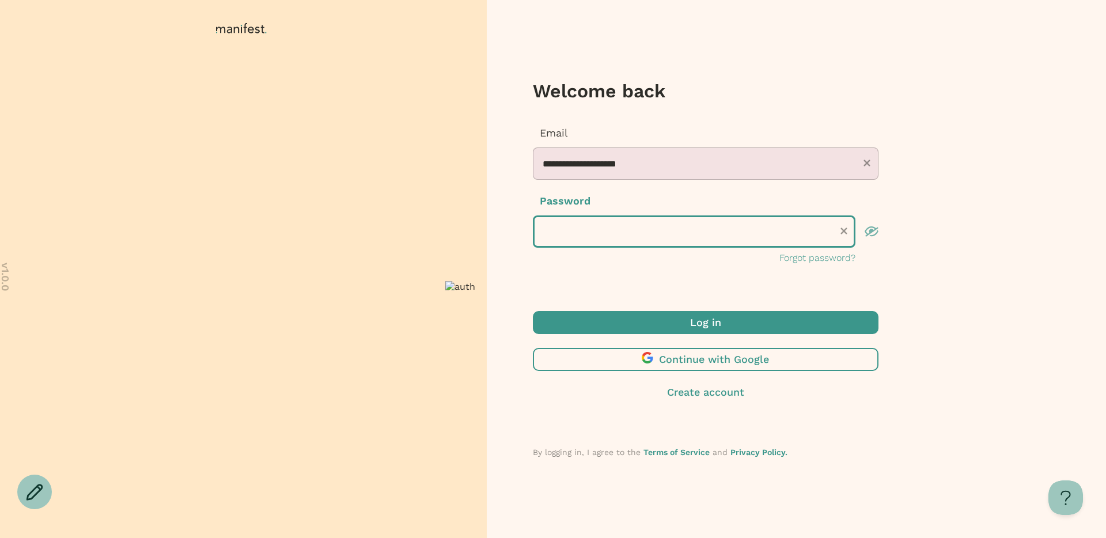  Describe the element at coordinates (705, 359) in the screenshot. I see `button: Continue with Google` at that location.